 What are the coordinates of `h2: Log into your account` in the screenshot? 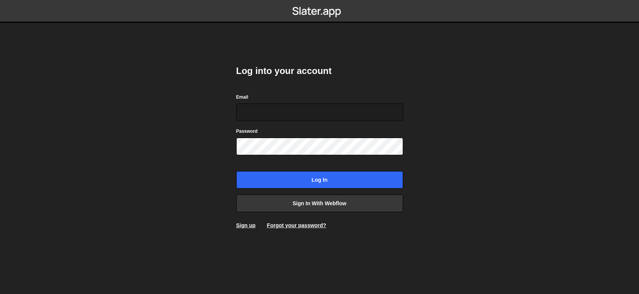 It's located at (320, 71).